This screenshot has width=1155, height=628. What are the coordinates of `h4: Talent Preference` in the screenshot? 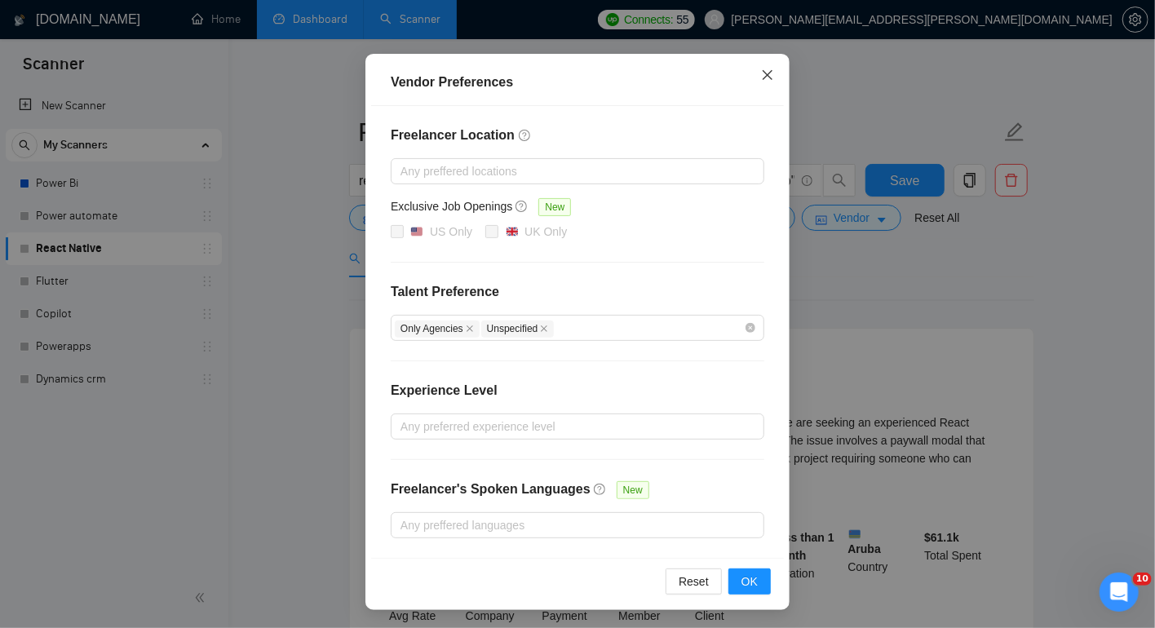 It's located at (578, 292).